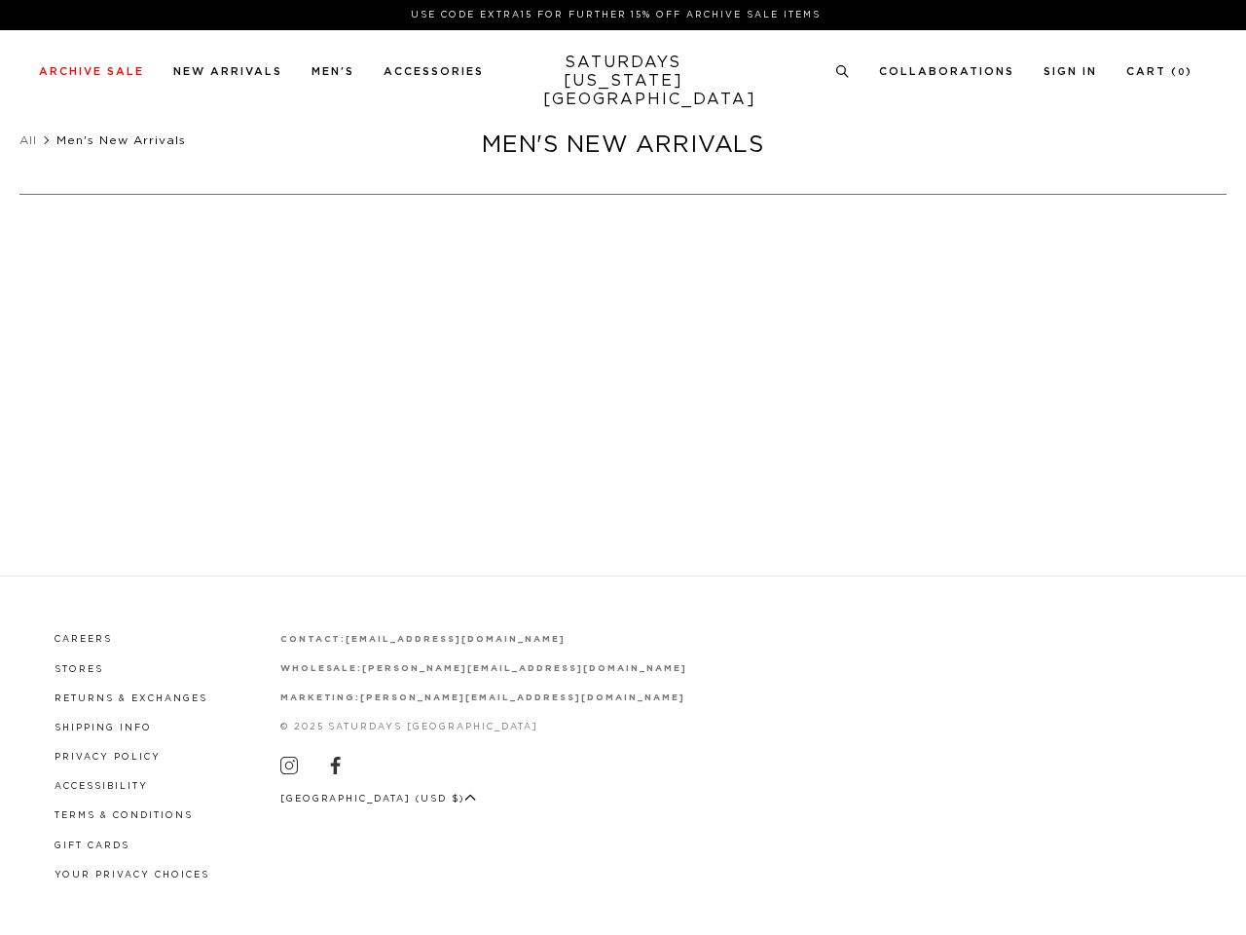 Image resolution: width=1246 pixels, height=935 pixels. Describe the element at coordinates (101, 786) in the screenshot. I see `a: Accessibility` at that location.